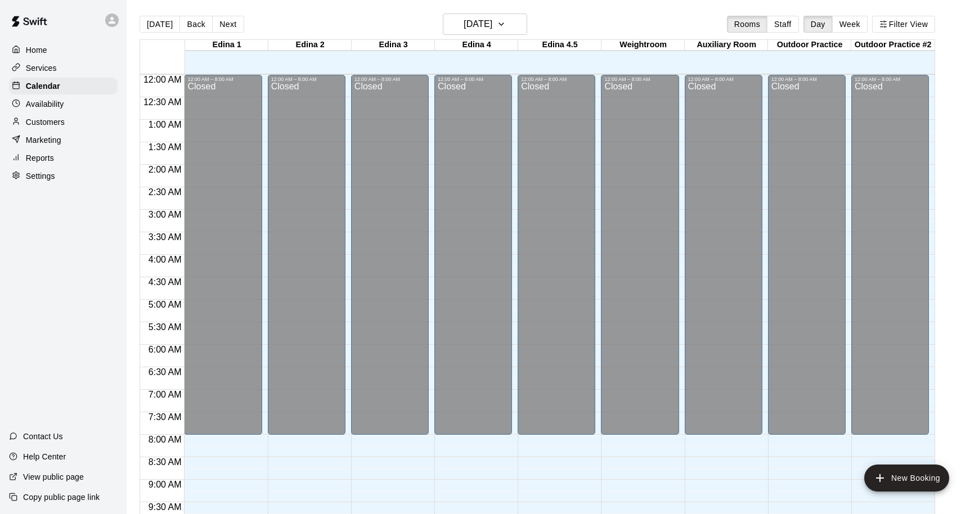 Image resolution: width=979 pixels, height=514 pixels. I want to click on p: Customers, so click(45, 122).